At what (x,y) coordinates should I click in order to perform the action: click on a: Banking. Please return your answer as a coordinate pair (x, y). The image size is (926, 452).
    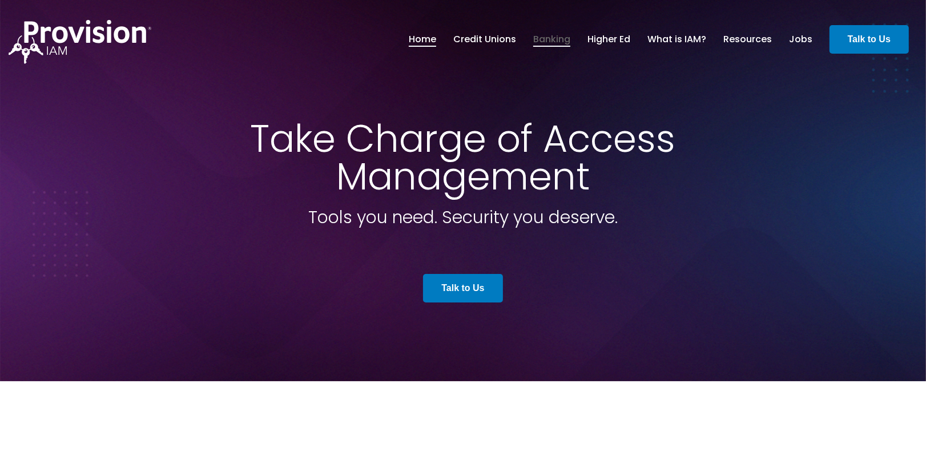
    Looking at the image, I should click on (552, 39).